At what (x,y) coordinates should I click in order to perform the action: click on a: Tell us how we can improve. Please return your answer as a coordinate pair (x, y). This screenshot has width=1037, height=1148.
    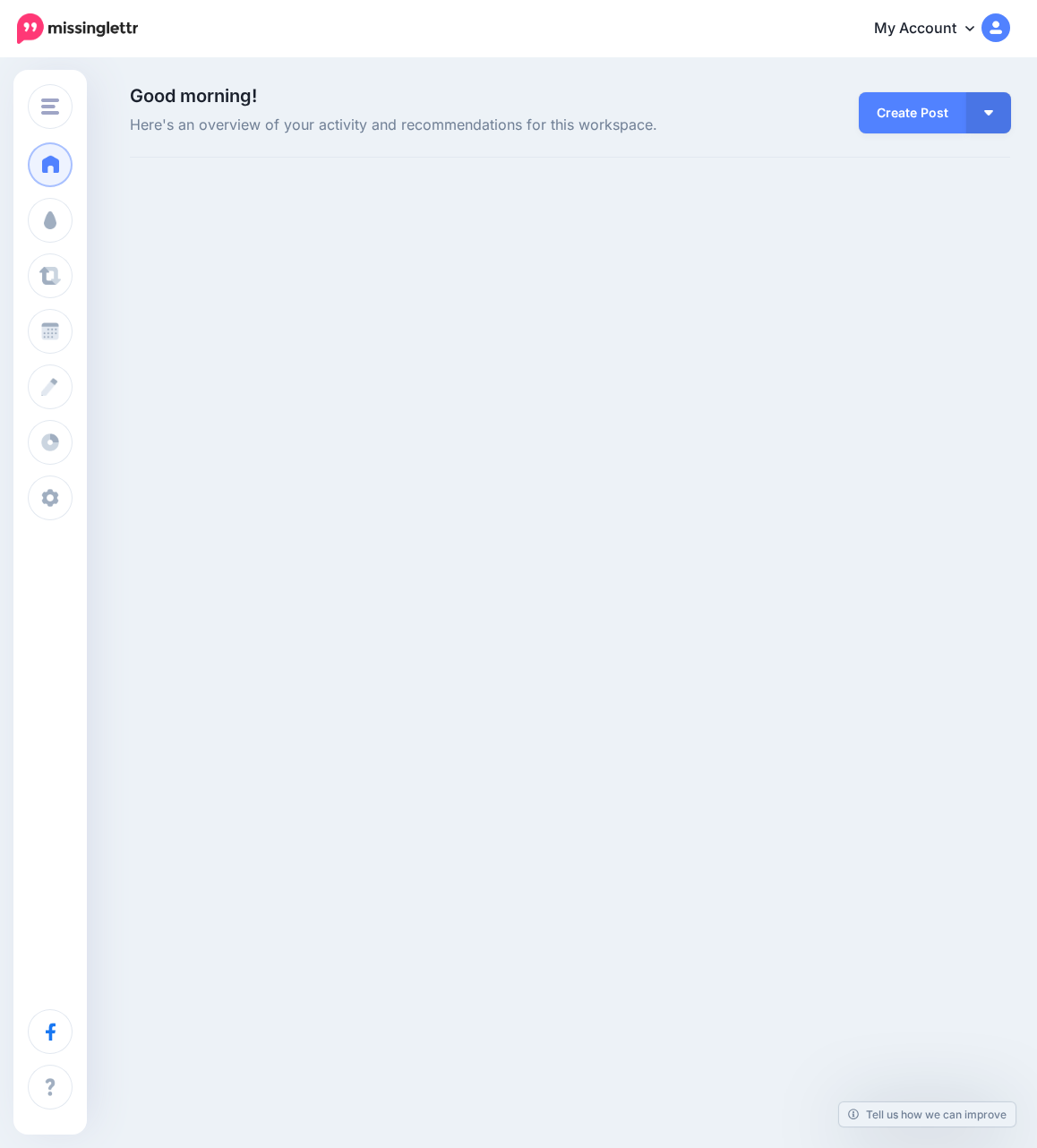
    Looking at the image, I should click on (927, 1113).